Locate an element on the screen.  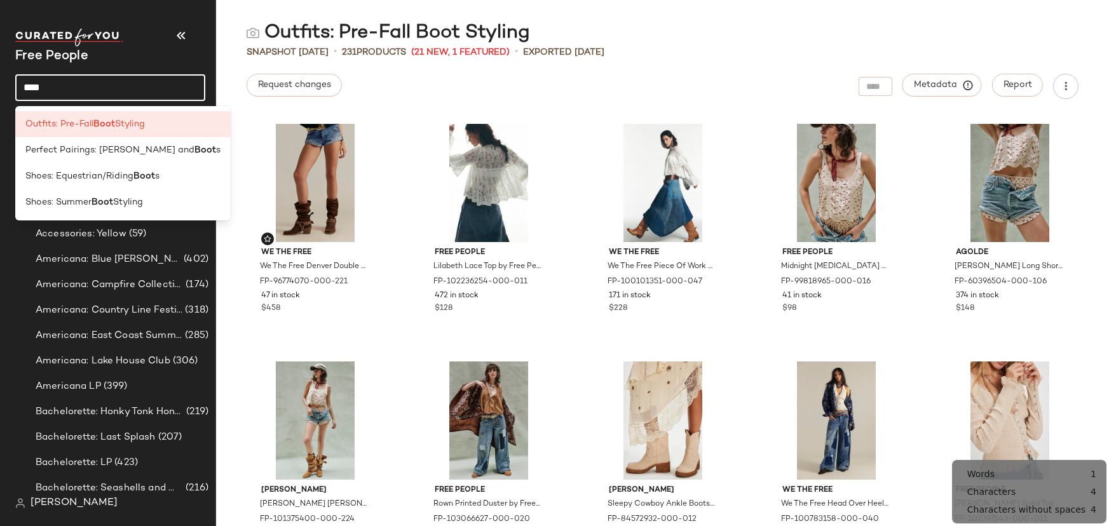
span: (423) is located at coordinates (125, 463).